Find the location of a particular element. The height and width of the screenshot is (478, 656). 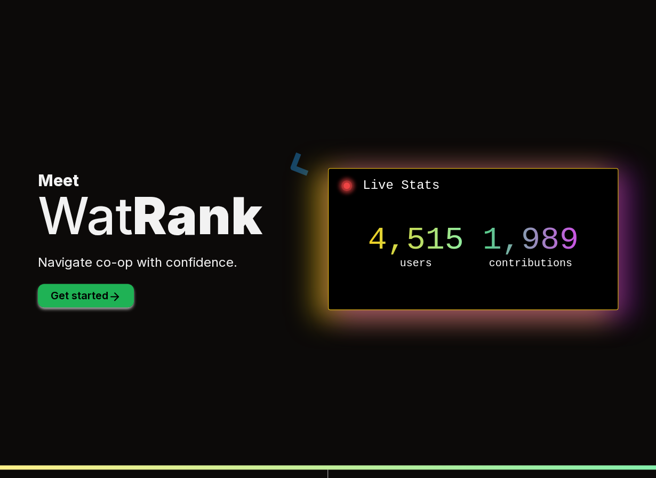

h1: Meet is located at coordinates (183, 206).